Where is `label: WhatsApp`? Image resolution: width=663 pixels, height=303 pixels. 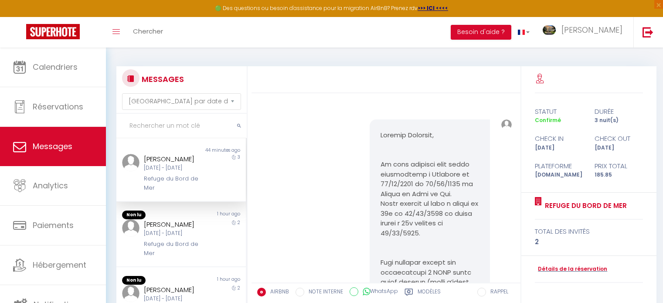 label: WhatsApp is located at coordinates (378, 292).